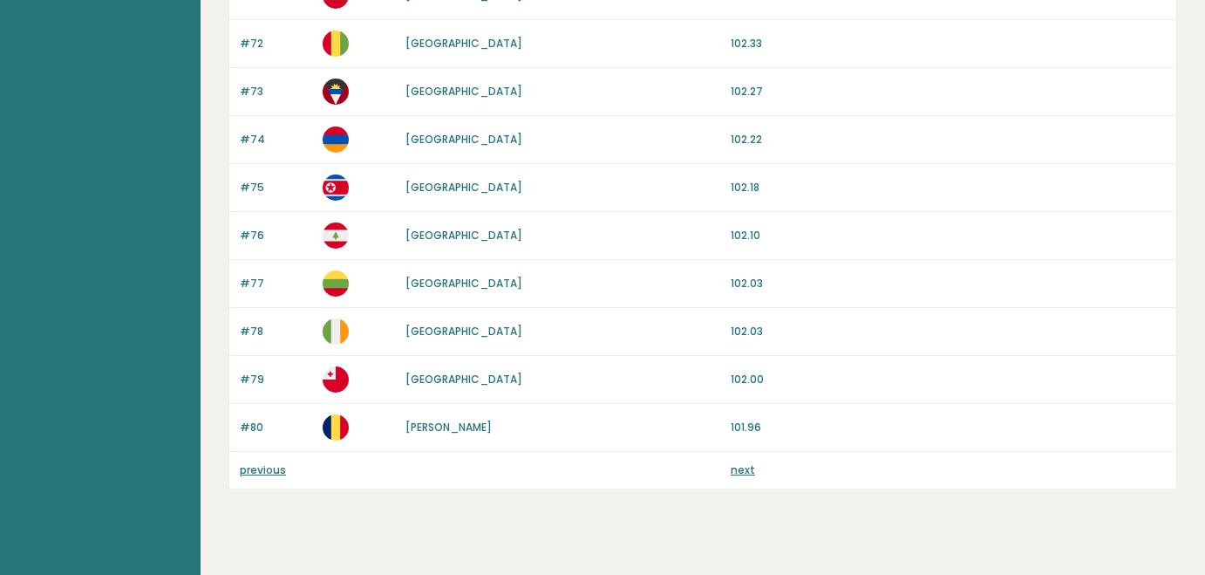  Describe the element at coordinates (948, 92) in the screenshot. I see `p: 102.27` at that location.